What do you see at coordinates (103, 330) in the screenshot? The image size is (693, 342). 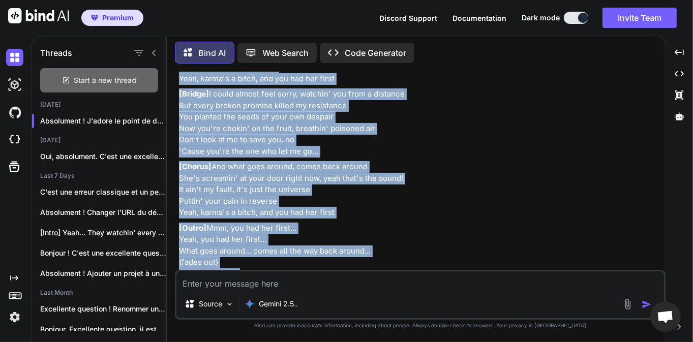 I see `p: Bonjour, Excellente question, il est primordial de...` at bounding box center [103, 330].